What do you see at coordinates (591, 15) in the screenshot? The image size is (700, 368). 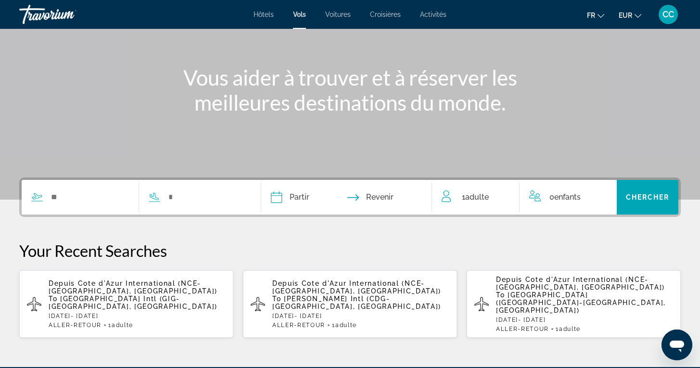 I see `span: fr` at bounding box center [591, 15].